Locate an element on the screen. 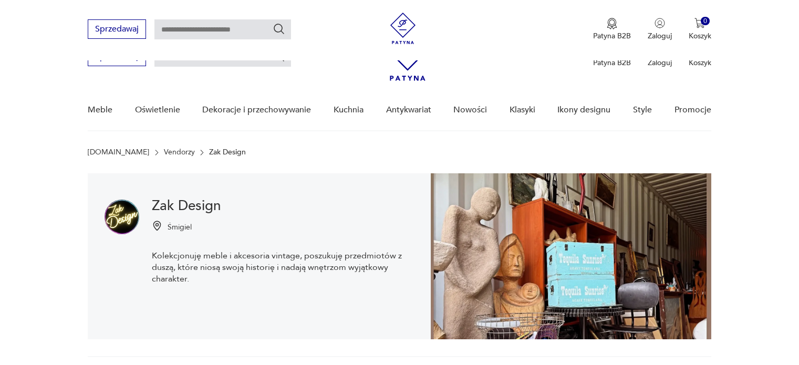 This screenshot has height=365, width=799. a: Ikona medaluPatyna B2B is located at coordinates (612, 29).